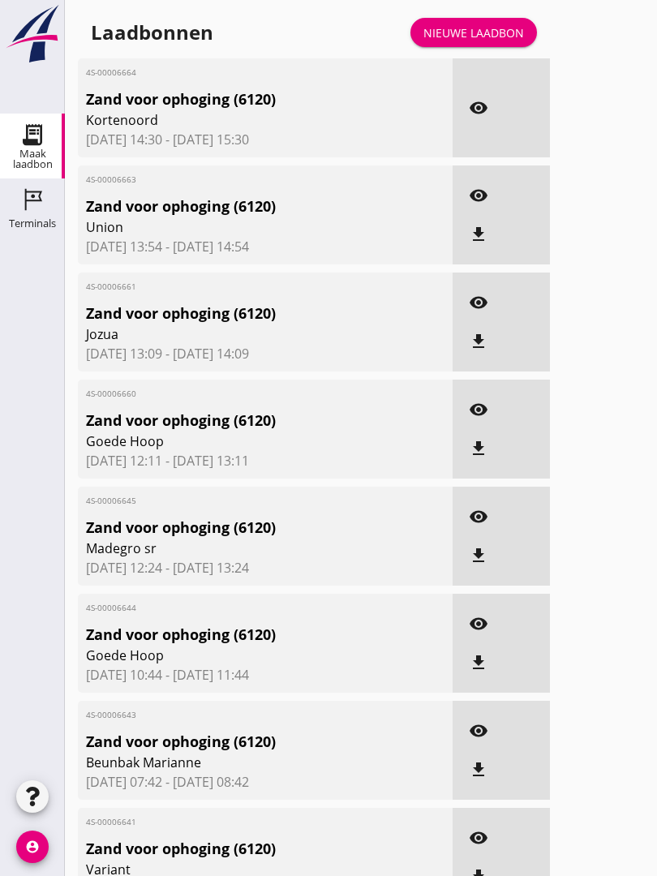 Image resolution: width=657 pixels, height=876 pixels. What do you see at coordinates (235, 120) in the screenshot?
I see `span: Kortenoord` at bounding box center [235, 120].